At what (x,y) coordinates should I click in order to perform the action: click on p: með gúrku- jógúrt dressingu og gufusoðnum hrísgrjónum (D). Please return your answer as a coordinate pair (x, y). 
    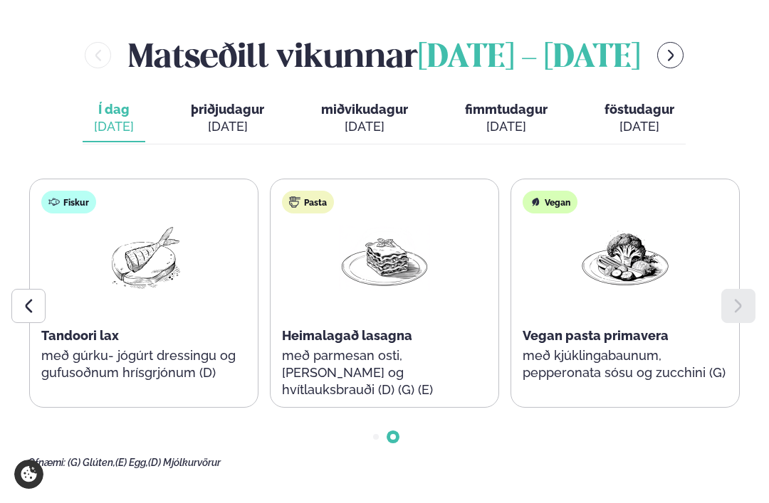
    Looking at the image, I should click on (144, 365).